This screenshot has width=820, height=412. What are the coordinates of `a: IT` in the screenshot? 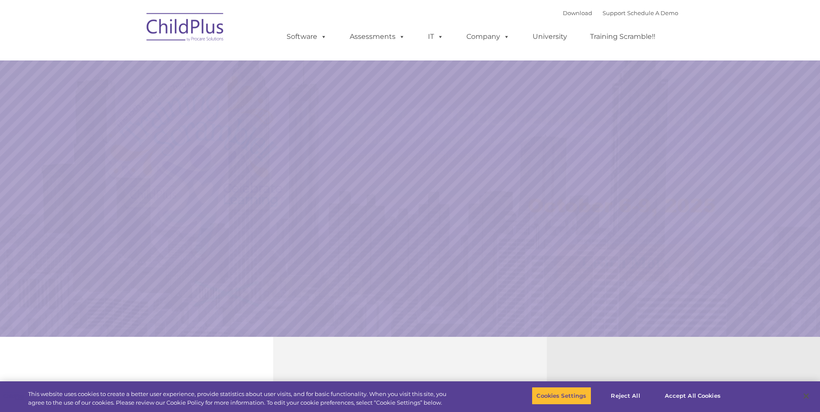 It's located at (436, 37).